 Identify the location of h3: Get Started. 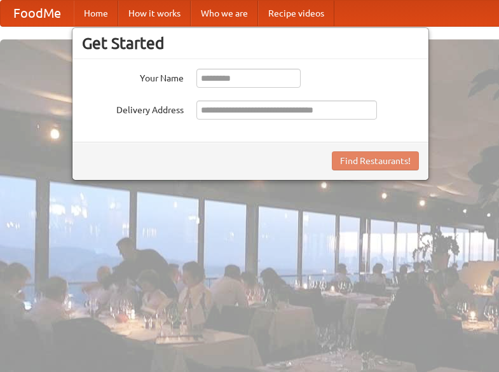
(250, 43).